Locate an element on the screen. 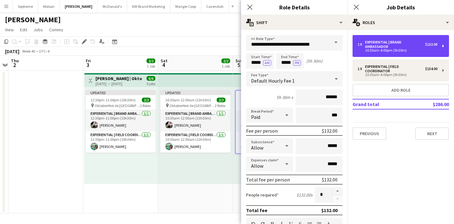 The height and width of the screenshot is (224, 454). span: 3 is located at coordinates (88, 65).